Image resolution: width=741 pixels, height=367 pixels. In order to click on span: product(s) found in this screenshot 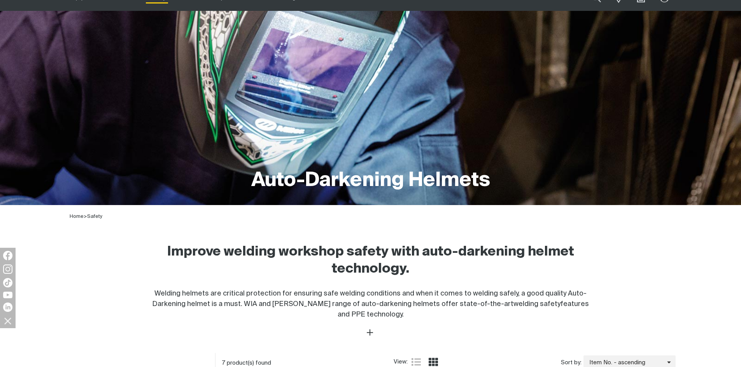, I will do `click(249, 363)`.